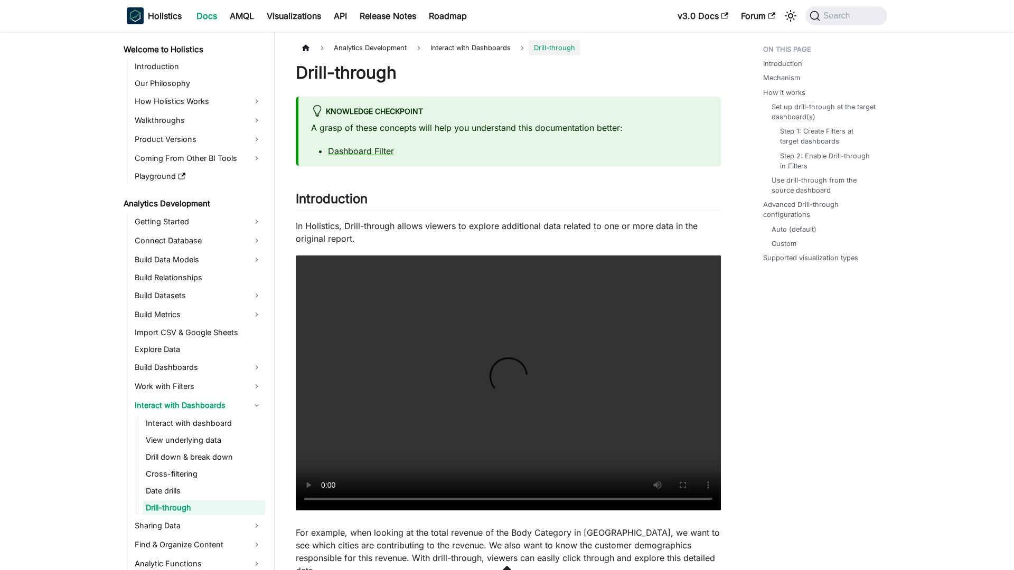  Describe the element at coordinates (198, 315) in the screenshot. I see `a: Build Metrics` at that location.